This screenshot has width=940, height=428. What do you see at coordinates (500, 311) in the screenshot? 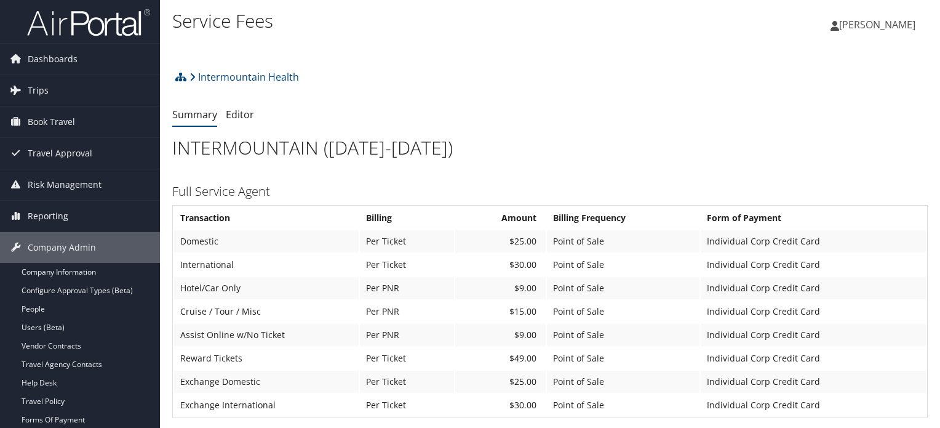
I see `td: $15.00` at bounding box center [500, 311].